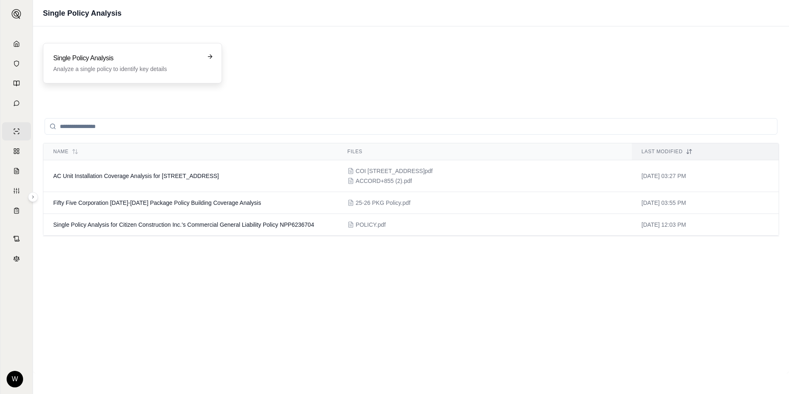 This screenshot has height=394, width=789. What do you see at coordinates (17, 191) in the screenshot?
I see `a: Custom Report` at bounding box center [17, 191].